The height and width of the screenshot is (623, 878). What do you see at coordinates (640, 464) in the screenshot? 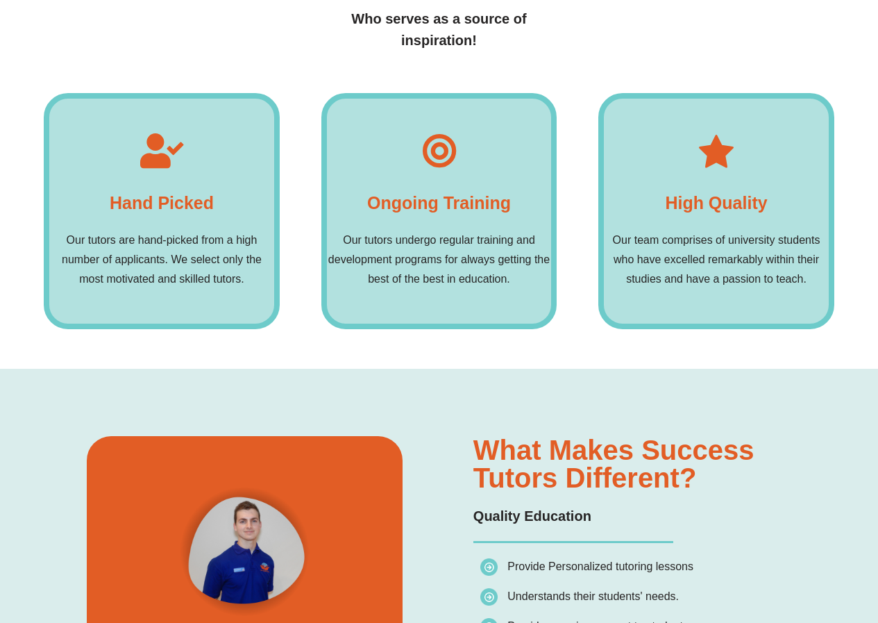
I see `h3: What makes Success Tutors different?` at bounding box center [640, 464].